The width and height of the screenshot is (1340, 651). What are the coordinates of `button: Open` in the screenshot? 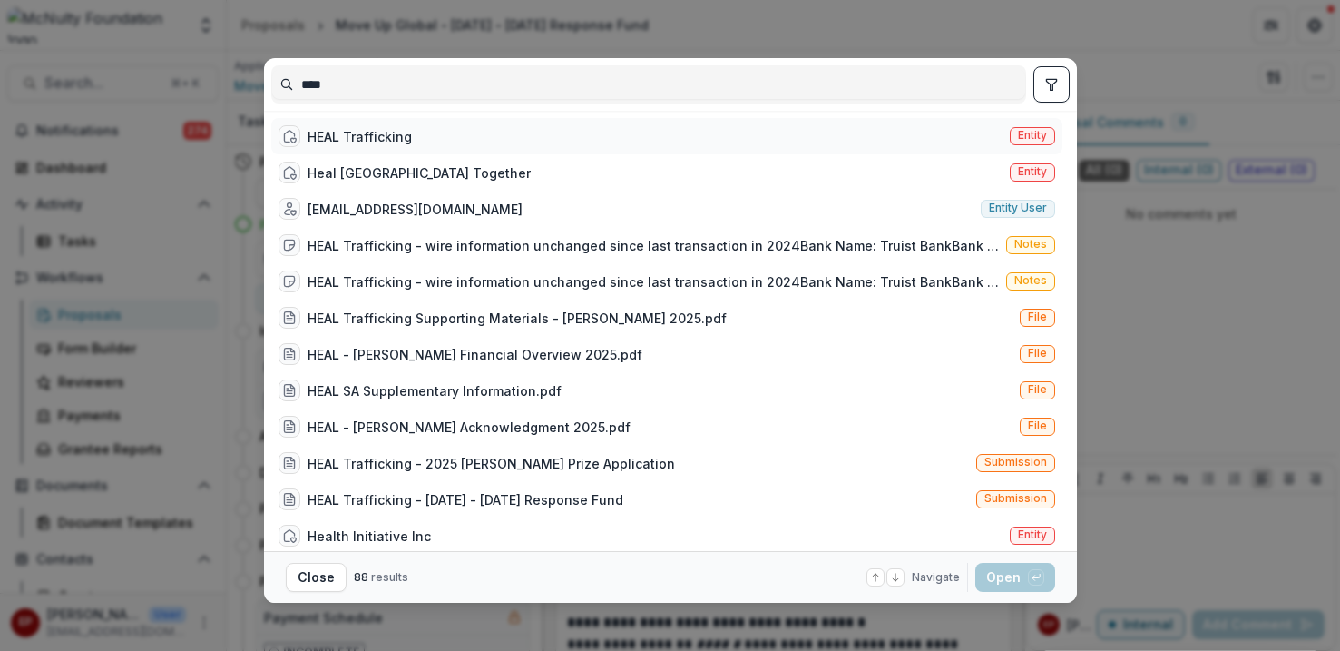 It's located at (1015, 577).